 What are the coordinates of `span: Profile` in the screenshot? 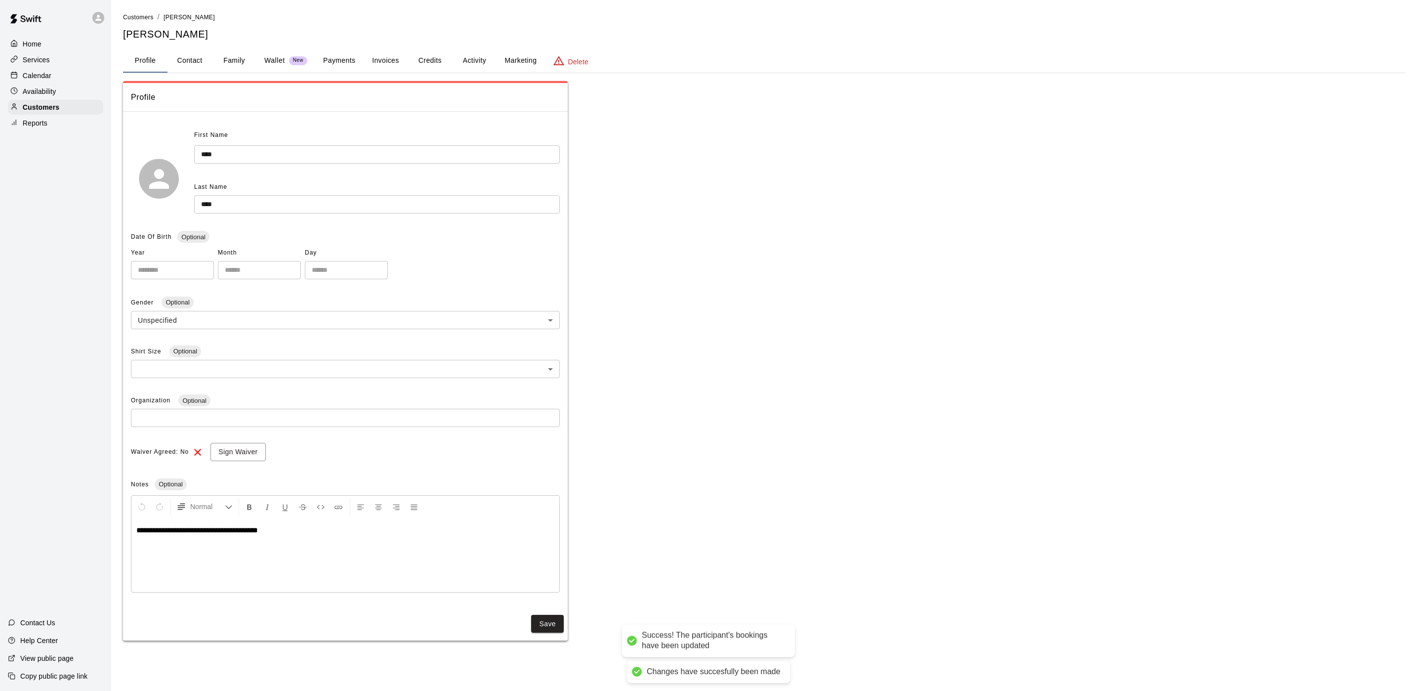 It's located at (345, 97).